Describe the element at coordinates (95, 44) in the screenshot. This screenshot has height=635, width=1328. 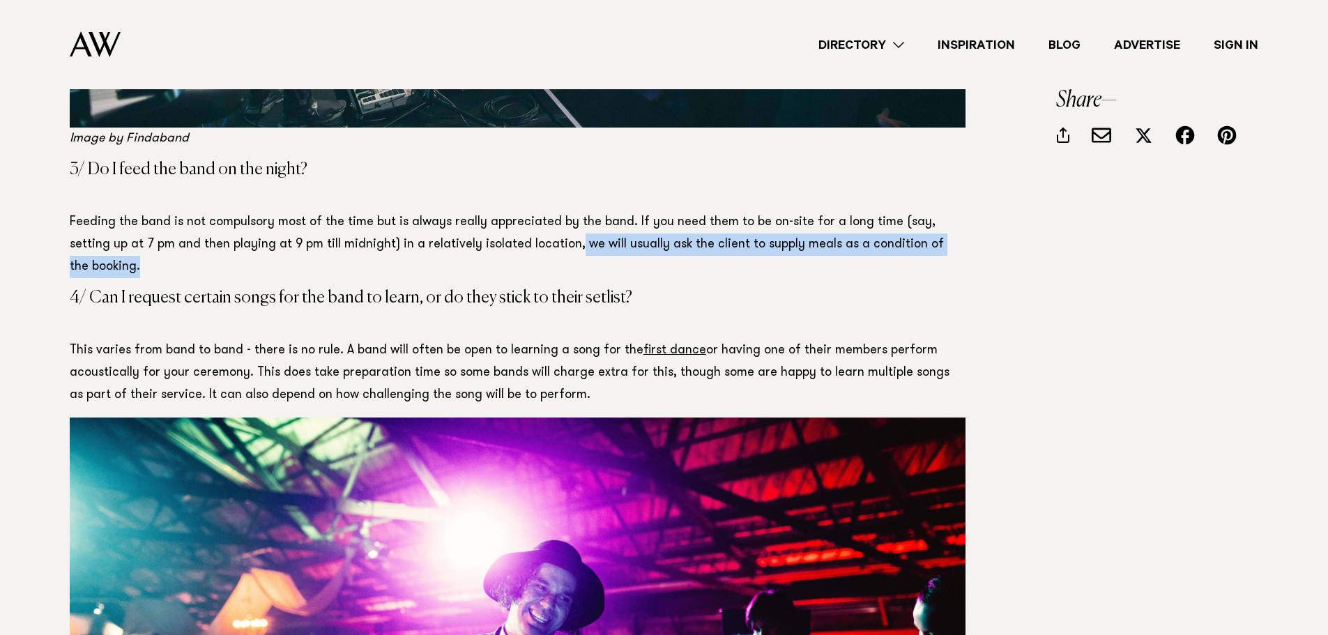
I see `img: Auckland Weddings Logo` at that location.